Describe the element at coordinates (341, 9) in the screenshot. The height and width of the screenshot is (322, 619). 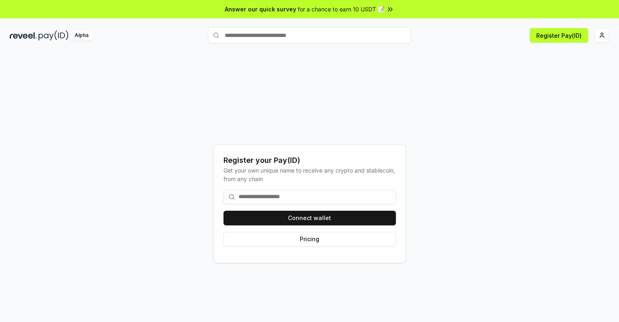
I see `span: for a chance to earn 10 USDT 📝` at that location.